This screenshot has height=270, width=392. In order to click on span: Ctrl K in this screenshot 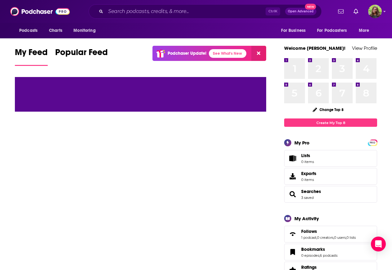, I will do `click(273, 11)`.